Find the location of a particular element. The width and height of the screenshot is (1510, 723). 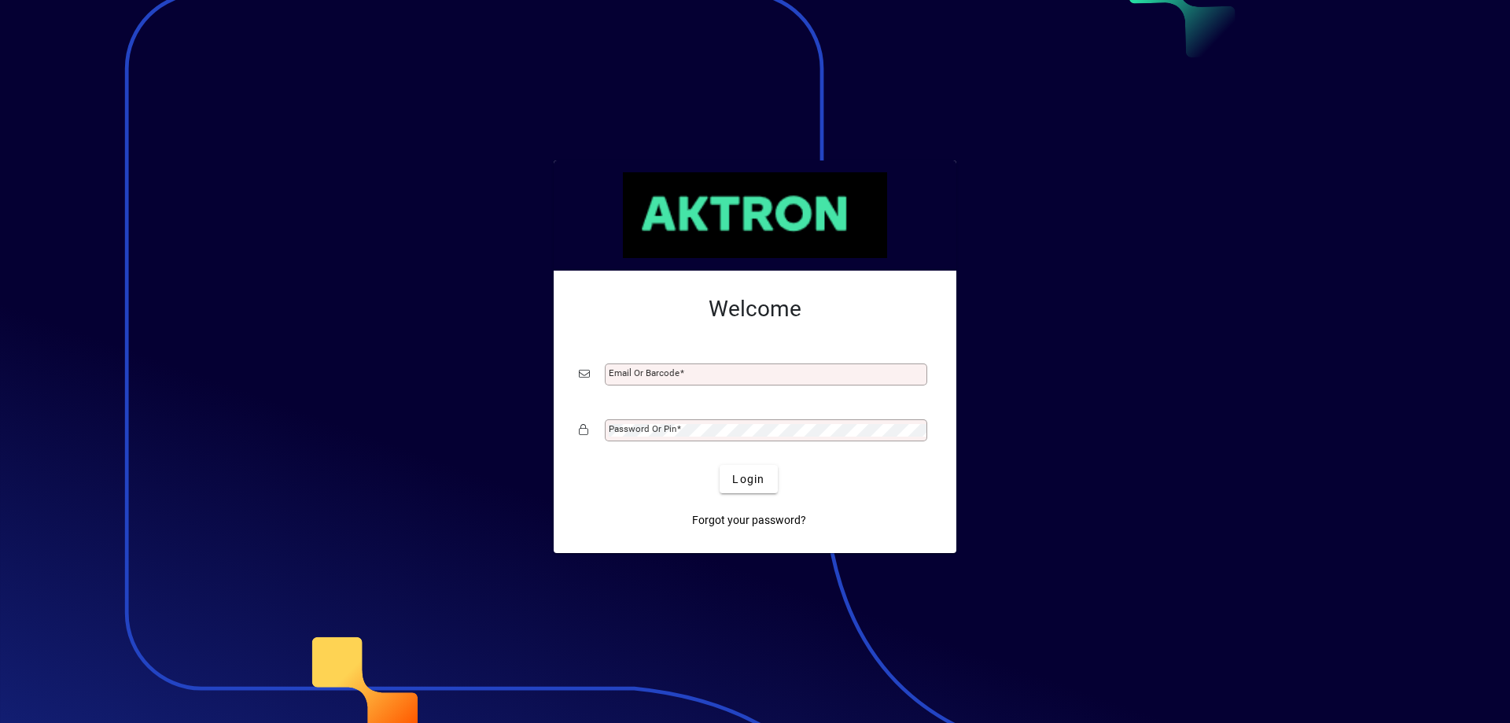

span: Forgot your password? is located at coordinates (749, 520).